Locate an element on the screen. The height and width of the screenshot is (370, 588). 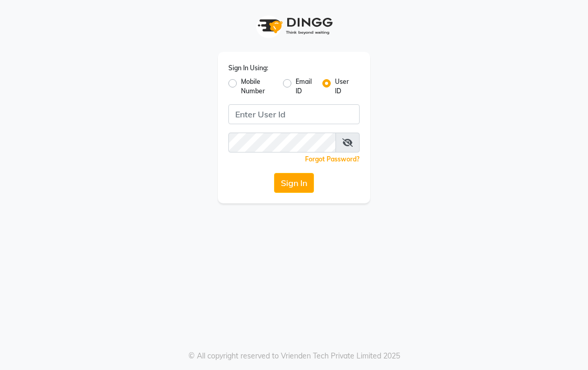
a: Forgot Password? is located at coordinates (332, 159).